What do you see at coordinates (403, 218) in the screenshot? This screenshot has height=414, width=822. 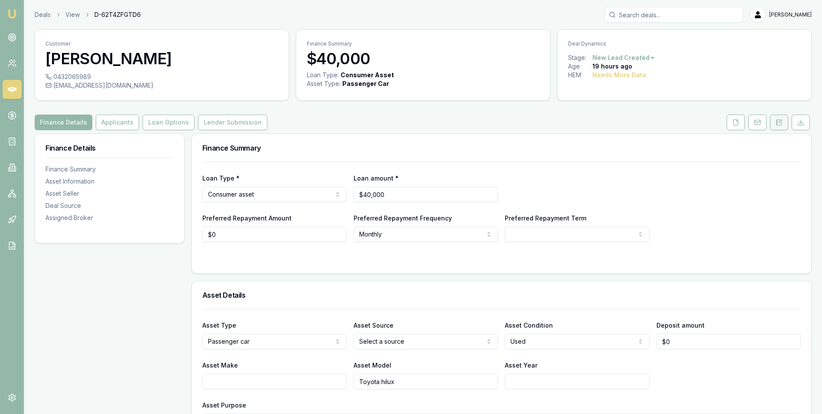 I see `label: Preferred Repayment Frequency` at bounding box center [403, 218].